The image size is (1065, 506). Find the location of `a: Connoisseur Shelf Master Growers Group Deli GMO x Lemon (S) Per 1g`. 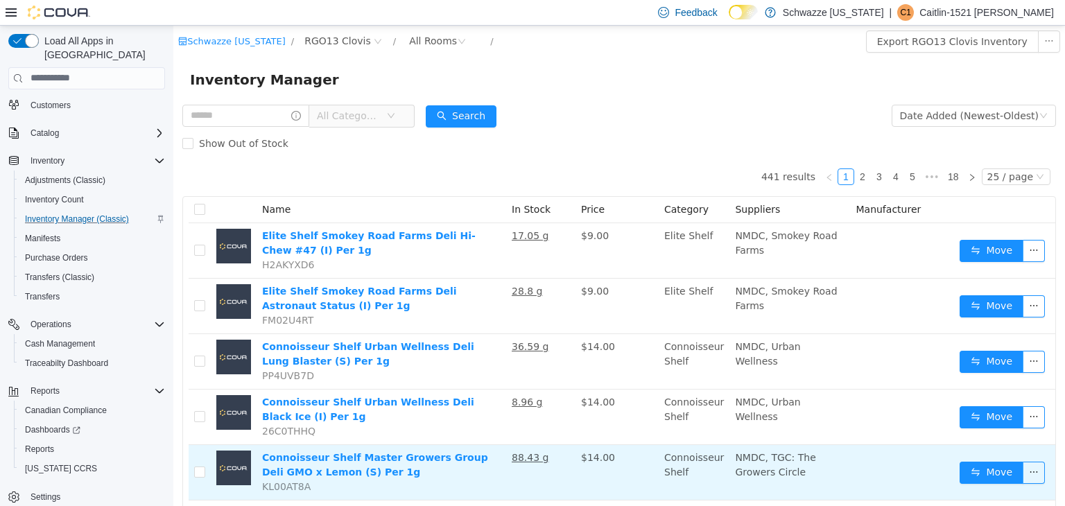

a: Connoisseur Shelf Master Growers Group Deli GMO x Lemon (S) Per 1g is located at coordinates (202, 439).